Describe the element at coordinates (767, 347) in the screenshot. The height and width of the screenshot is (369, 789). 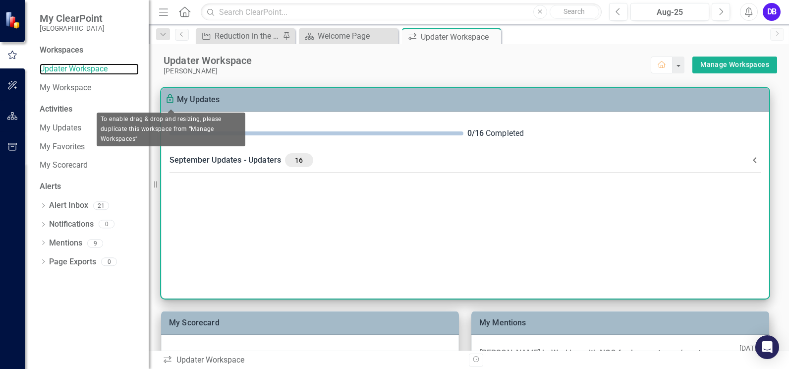
I see `div: Open Intercom Messenger` at that location.